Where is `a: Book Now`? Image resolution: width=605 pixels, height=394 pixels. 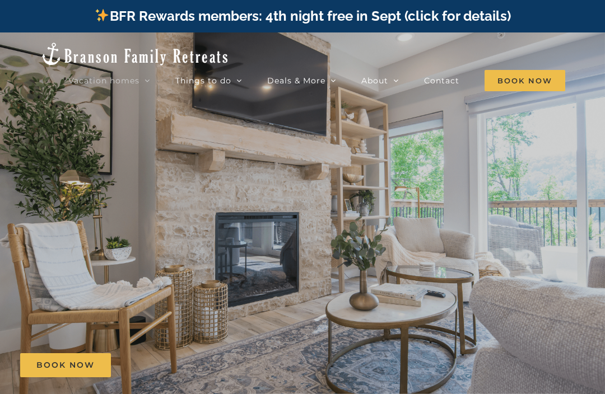 a: Book Now is located at coordinates (66, 365).